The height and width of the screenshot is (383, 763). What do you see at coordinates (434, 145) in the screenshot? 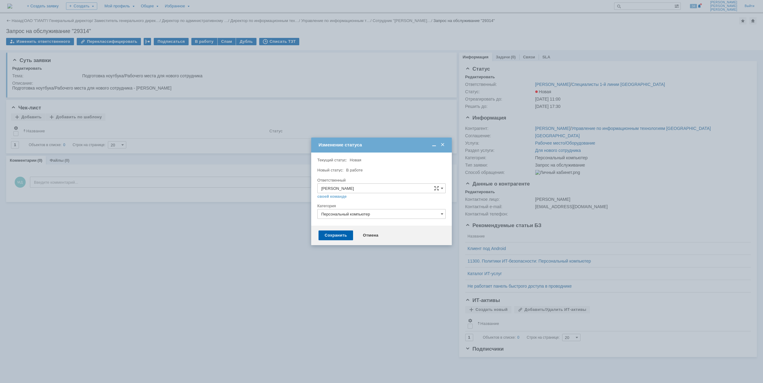
I see `span: Свернуть (Ctrl + M)` at bounding box center [434, 145].